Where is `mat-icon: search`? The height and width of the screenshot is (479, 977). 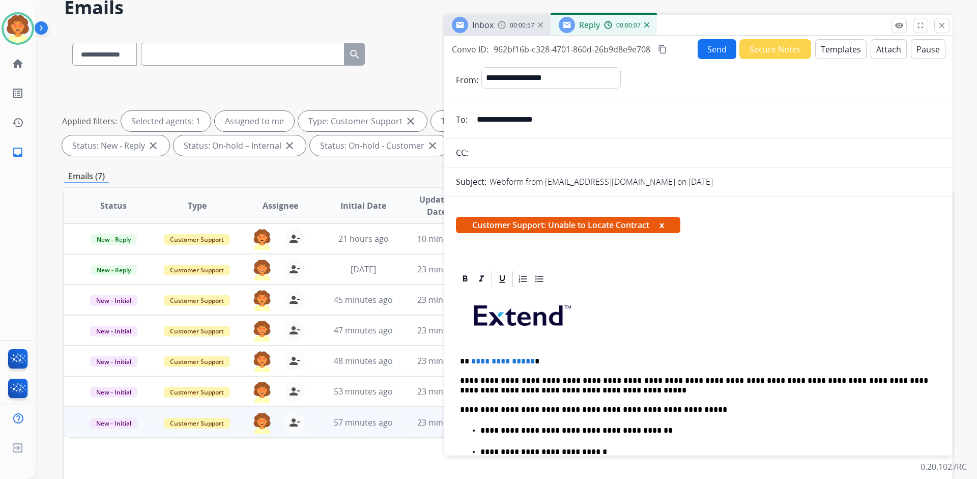
mat-icon: search is located at coordinates (355, 54).